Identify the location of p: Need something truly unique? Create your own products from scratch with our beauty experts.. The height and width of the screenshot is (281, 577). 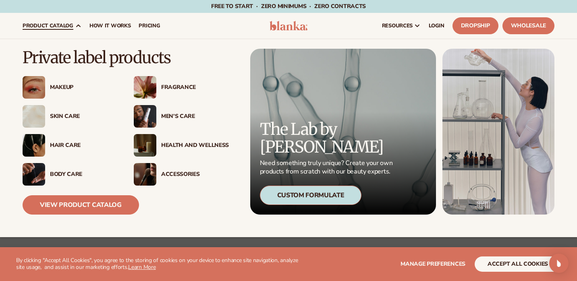
(328, 168).